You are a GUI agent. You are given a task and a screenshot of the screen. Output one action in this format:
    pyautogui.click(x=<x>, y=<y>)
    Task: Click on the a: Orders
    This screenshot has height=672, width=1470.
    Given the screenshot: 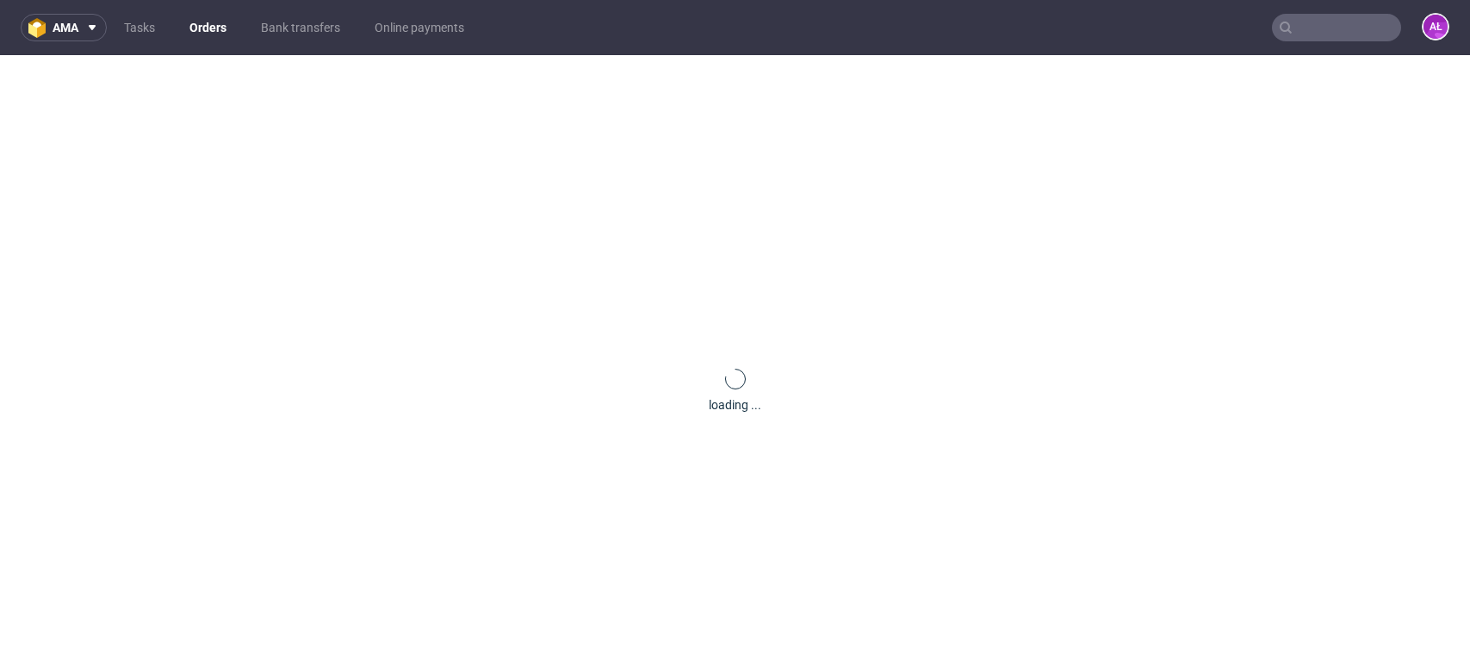 What is the action you would take?
    pyautogui.click(x=208, y=28)
    